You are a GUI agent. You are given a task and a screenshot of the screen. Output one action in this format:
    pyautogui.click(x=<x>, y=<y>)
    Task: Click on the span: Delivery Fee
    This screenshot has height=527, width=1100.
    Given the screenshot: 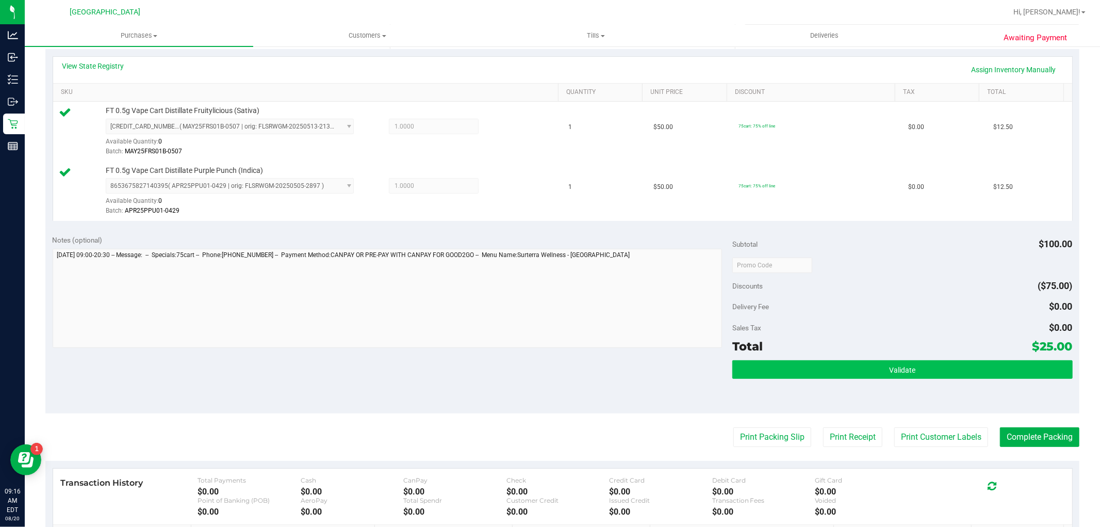 What is the action you would take?
    pyautogui.click(x=751, y=306)
    